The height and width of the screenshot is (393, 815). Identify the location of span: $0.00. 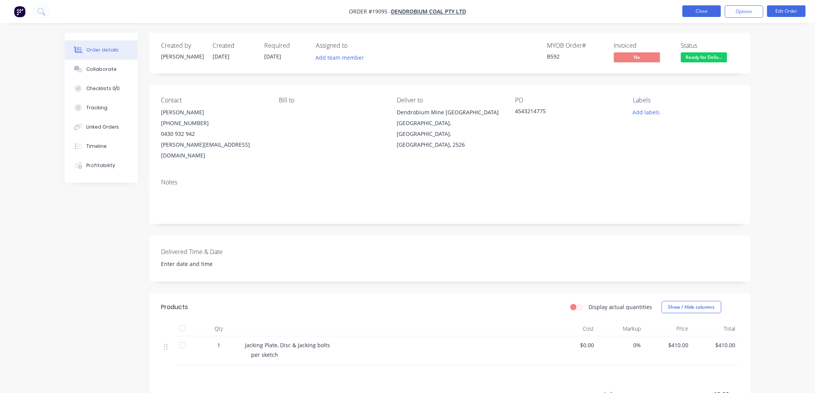
(574, 345).